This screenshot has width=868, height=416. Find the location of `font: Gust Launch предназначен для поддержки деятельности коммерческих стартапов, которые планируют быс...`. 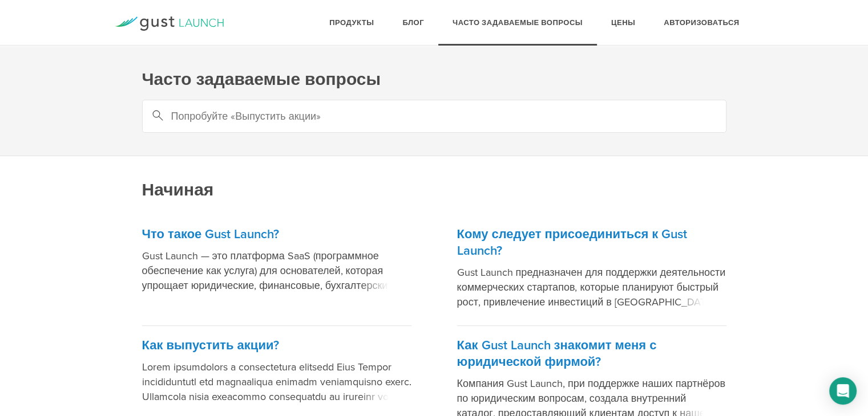

font: Gust Launch предназначен для поддержки деятельности коммерческих стартапов, которые планируют быс... is located at coordinates (591, 325).